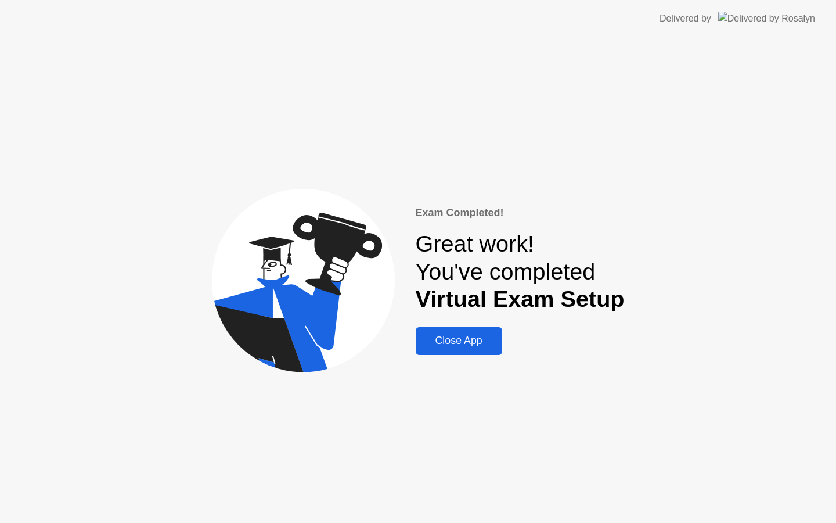  Describe the element at coordinates (459, 340) in the screenshot. I see `div: Close App` at that location.